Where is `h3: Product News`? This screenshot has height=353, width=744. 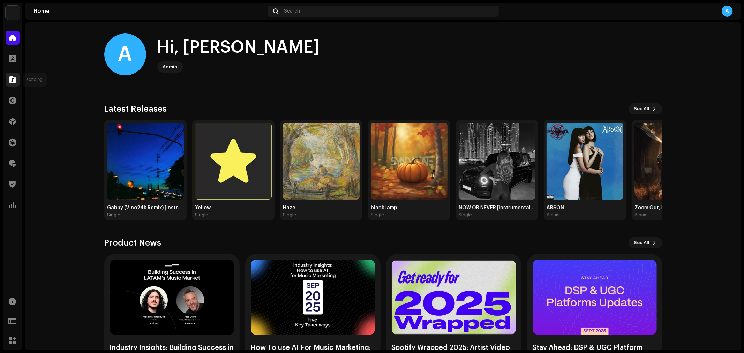
h3: Product News is located at coordinates (133, 243).